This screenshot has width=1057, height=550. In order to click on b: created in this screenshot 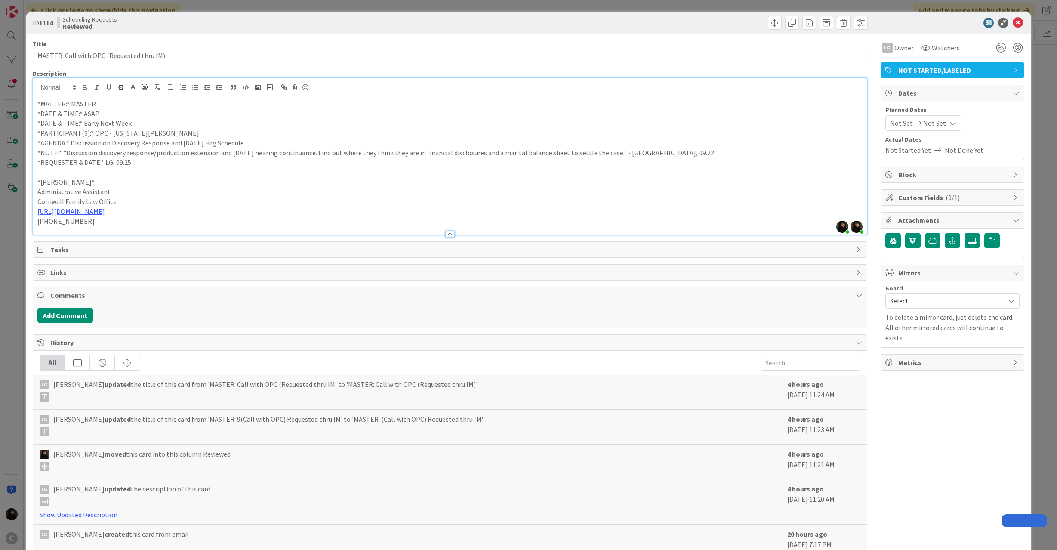, I will do `click(117, 534)`.